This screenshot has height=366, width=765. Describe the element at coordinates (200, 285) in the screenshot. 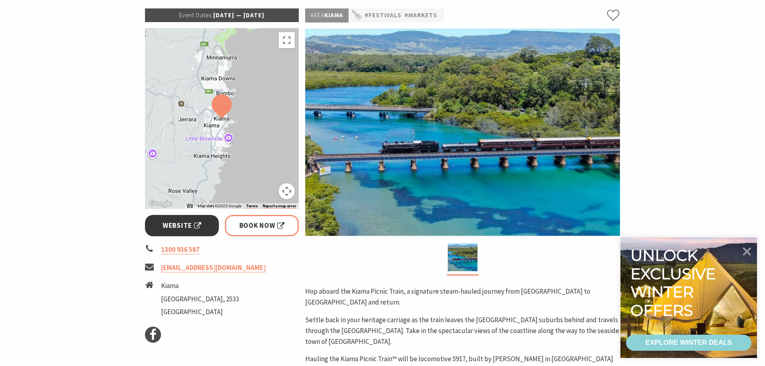

I see `li: Kiama` at that location.